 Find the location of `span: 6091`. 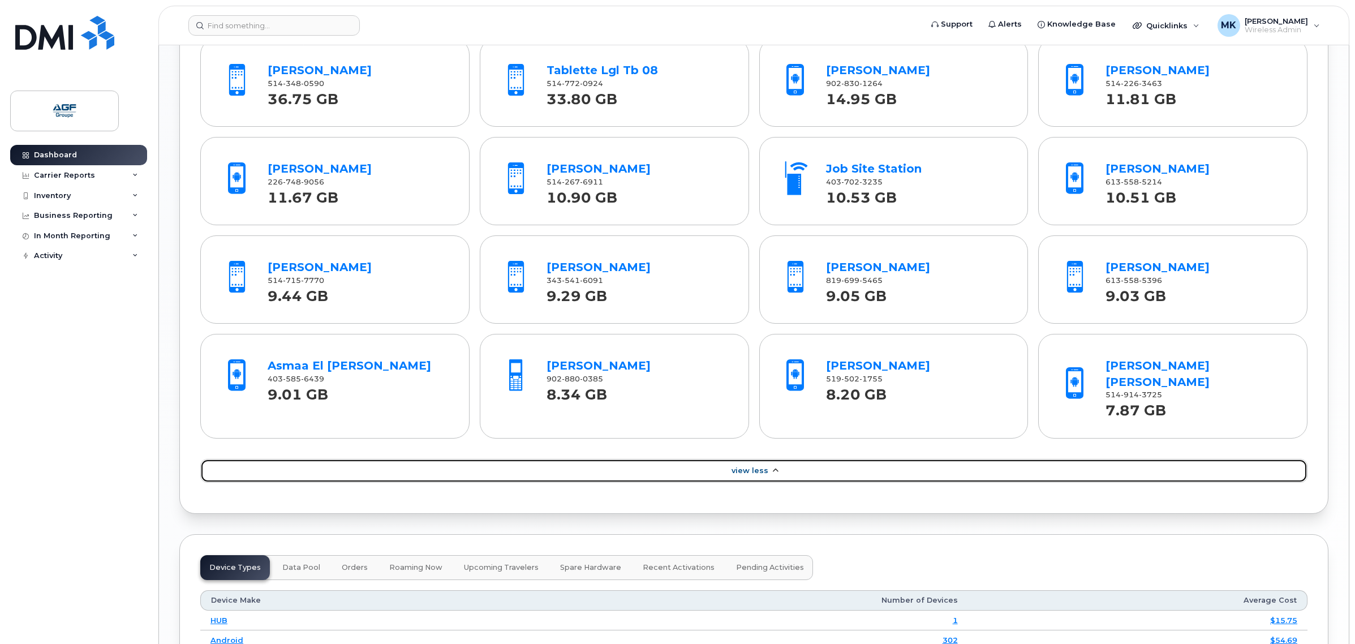

span: 6091 is located at coordinates (591, 280).